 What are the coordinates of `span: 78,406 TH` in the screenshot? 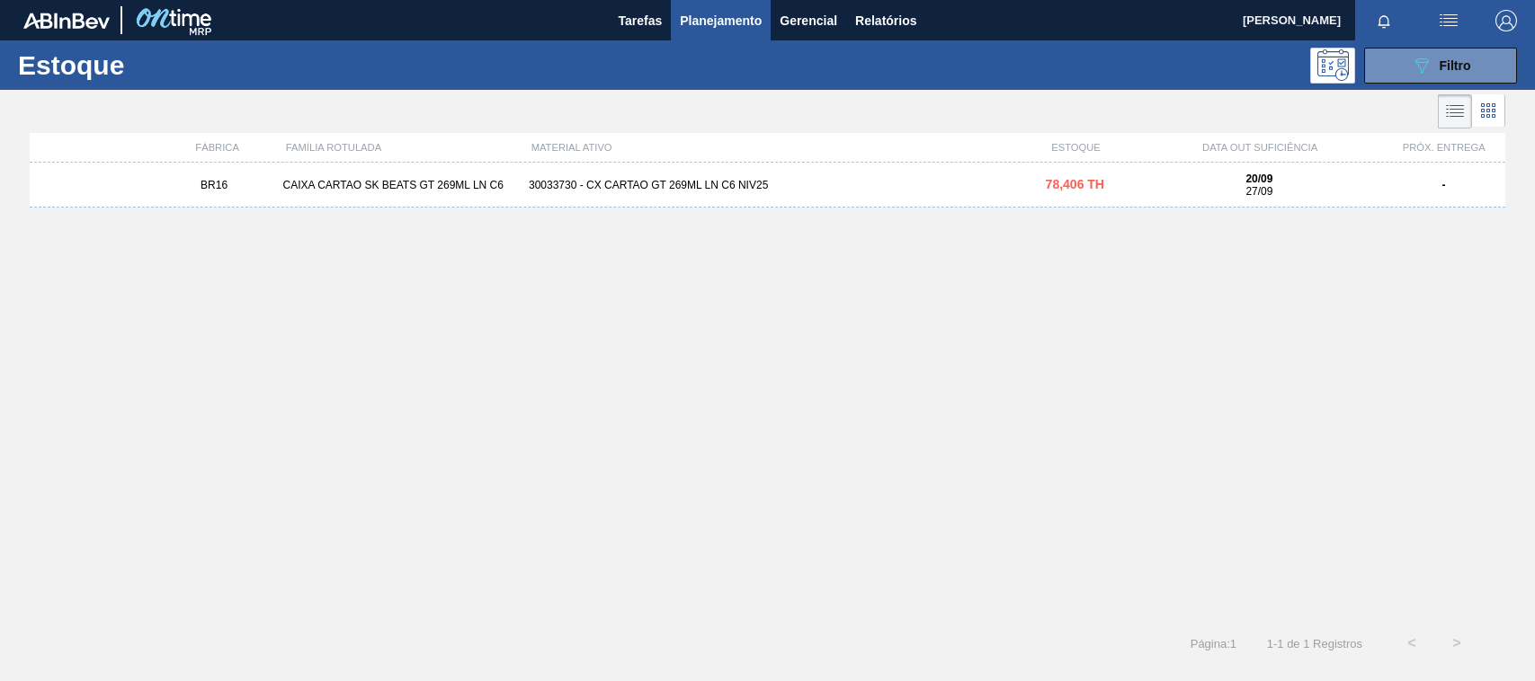 It's located at (1074, 184).